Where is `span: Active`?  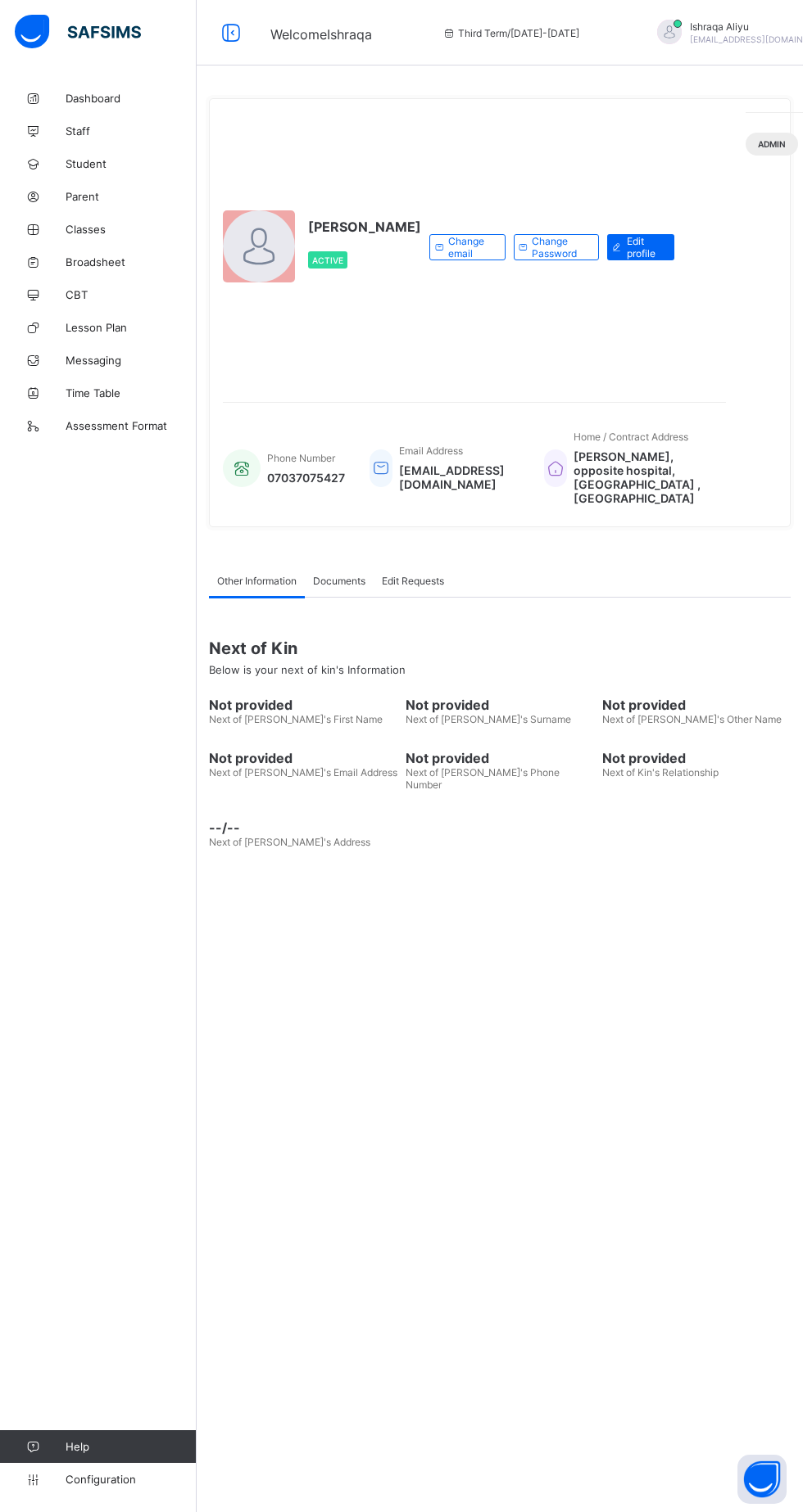
span: Active is located at coordinates (327, 260).